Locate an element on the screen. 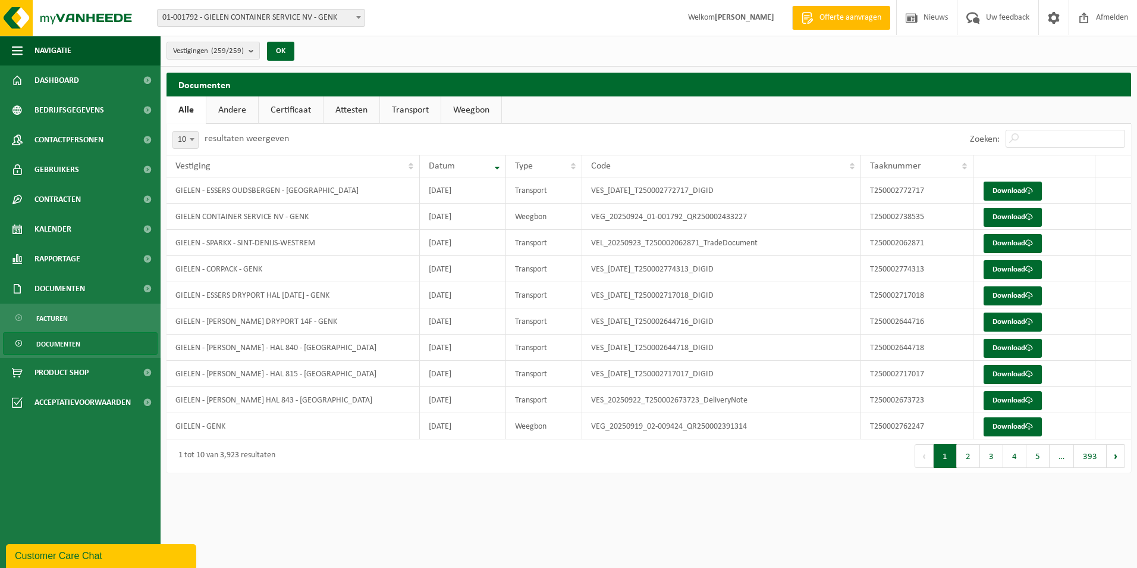 Image resolution: width=1137 pixels, height=568 pixels. td: GIELEN - SPARKX - SINT-DENIJS-WESTREM is located at coordinates (293, 243).